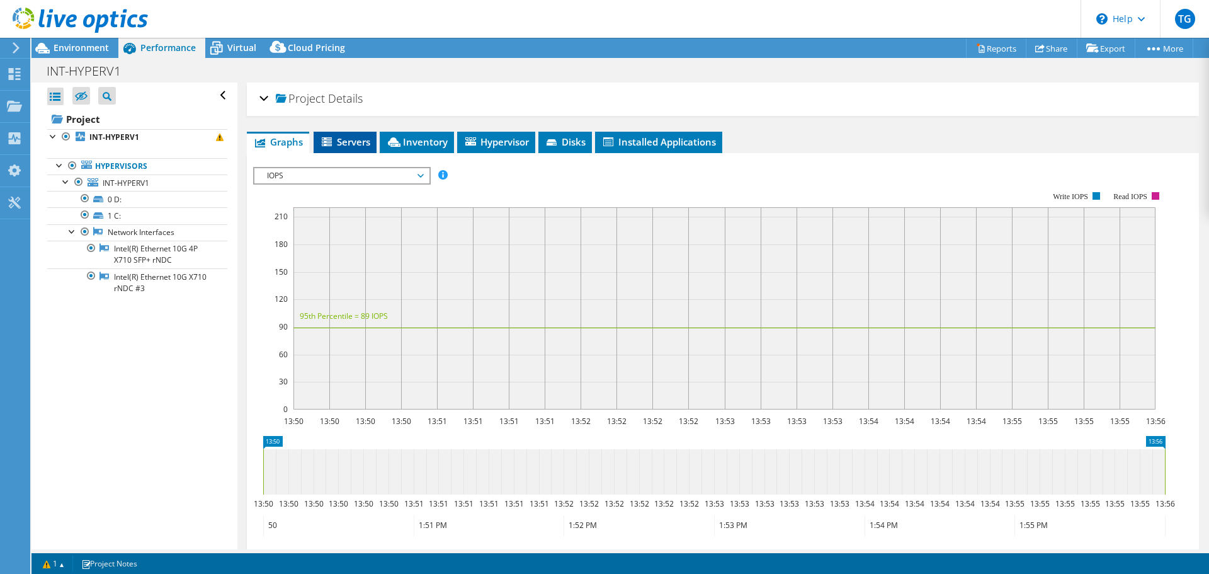 The width and height of the screenshot is (1209, 574). I want to click on span: Details, so click(345, 98).